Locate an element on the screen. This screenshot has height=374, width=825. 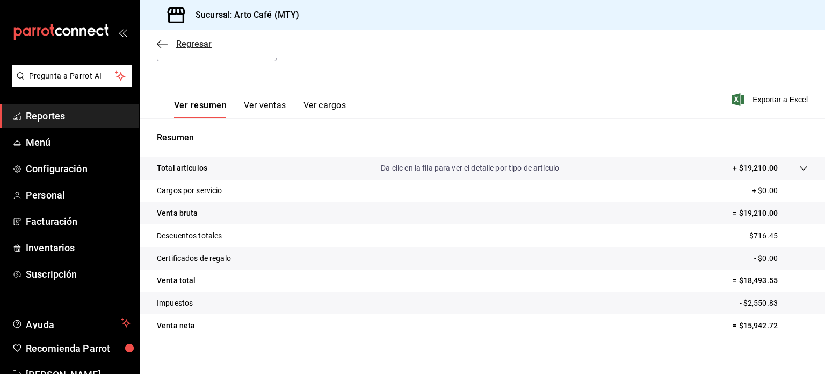
span: Pregunta a Parrot AI is located at coordinates (72, 76).